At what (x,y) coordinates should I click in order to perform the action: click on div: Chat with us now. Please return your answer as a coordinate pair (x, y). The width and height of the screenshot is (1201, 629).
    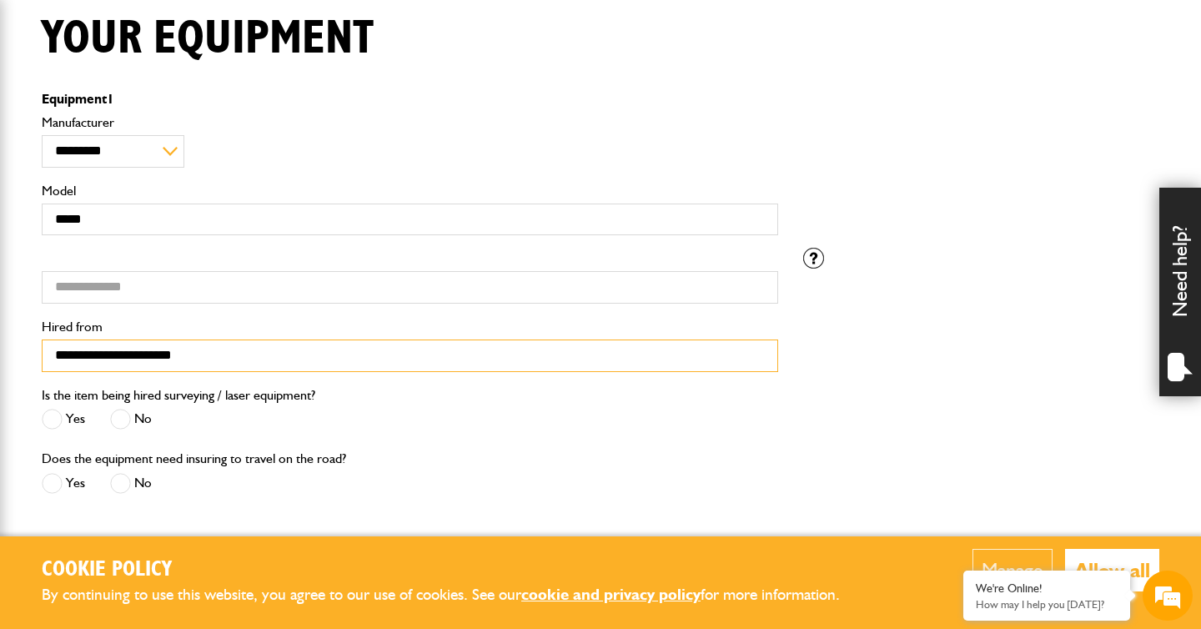
    Looking at the image, I should click on (183, 104).